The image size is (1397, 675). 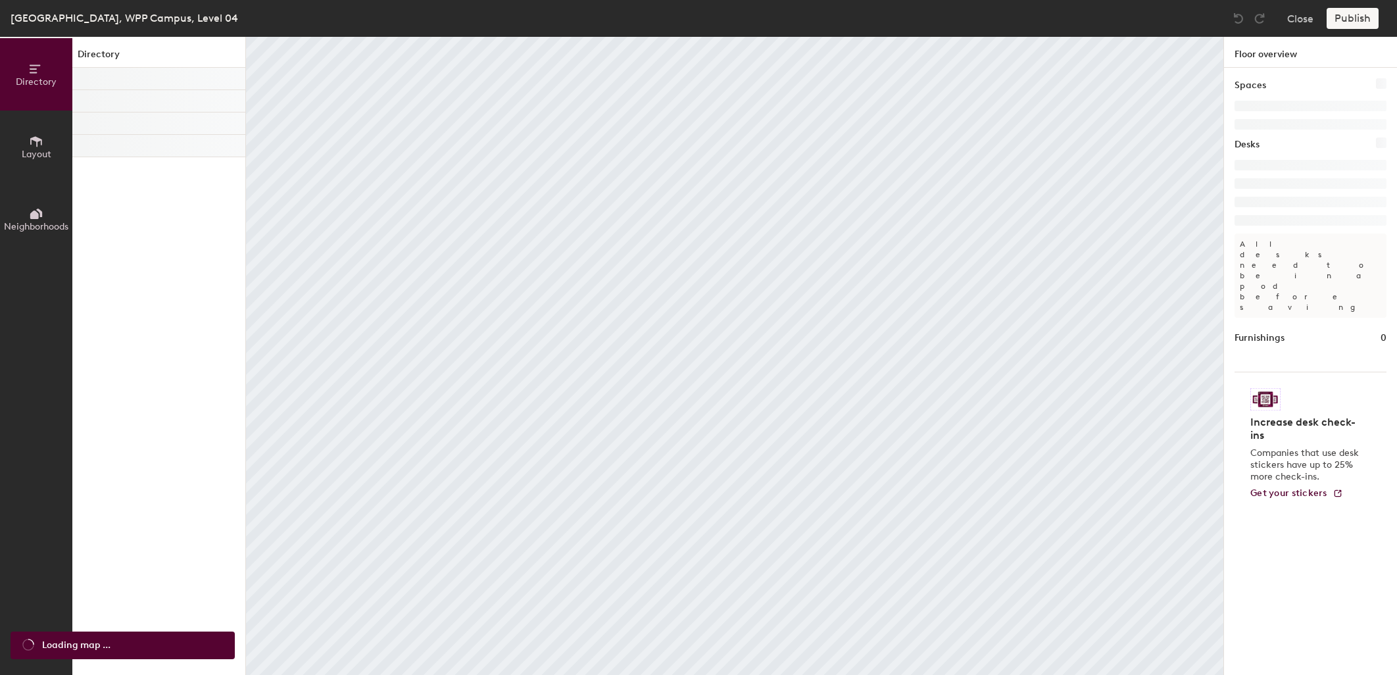 What do you see at coordinates (1250, 85) in the screenshot?
I see `h1: Spaces` at bounding box center [1250, 85].